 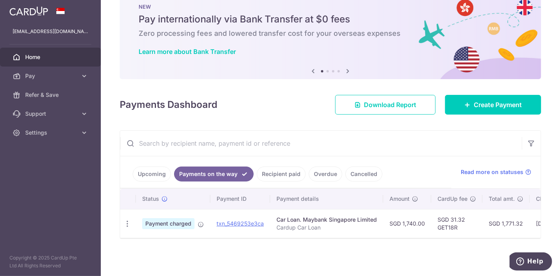 What do you see at coordinates (327, 199) in the screenshot?
I see `th: Payment details` at bounding box center [327, 199].